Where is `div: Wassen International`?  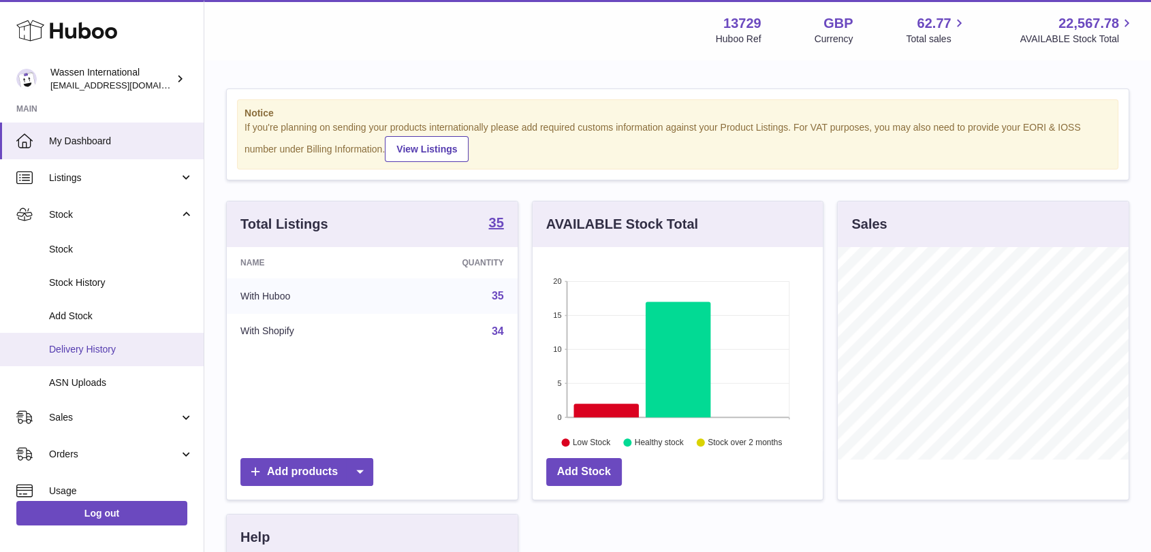 div: Wassen International is located at coordinates (112, 79).